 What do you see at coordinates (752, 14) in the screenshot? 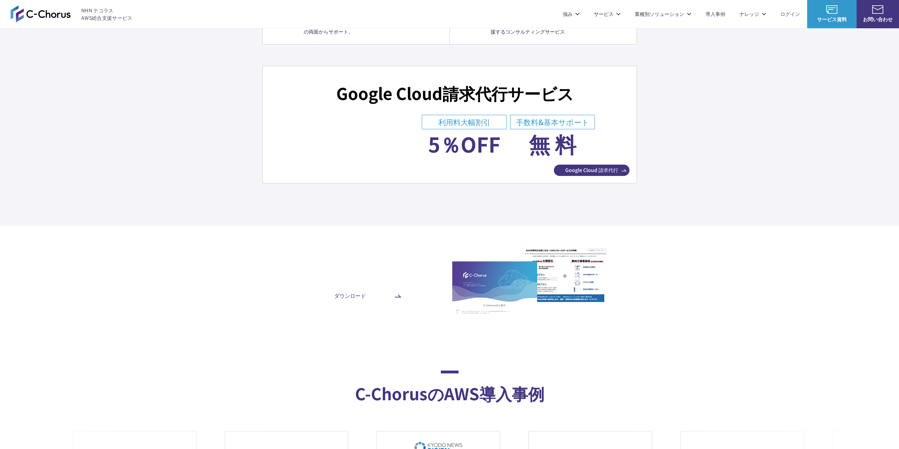
I see `p: ナレッジ` at bounding box center [752, 14].